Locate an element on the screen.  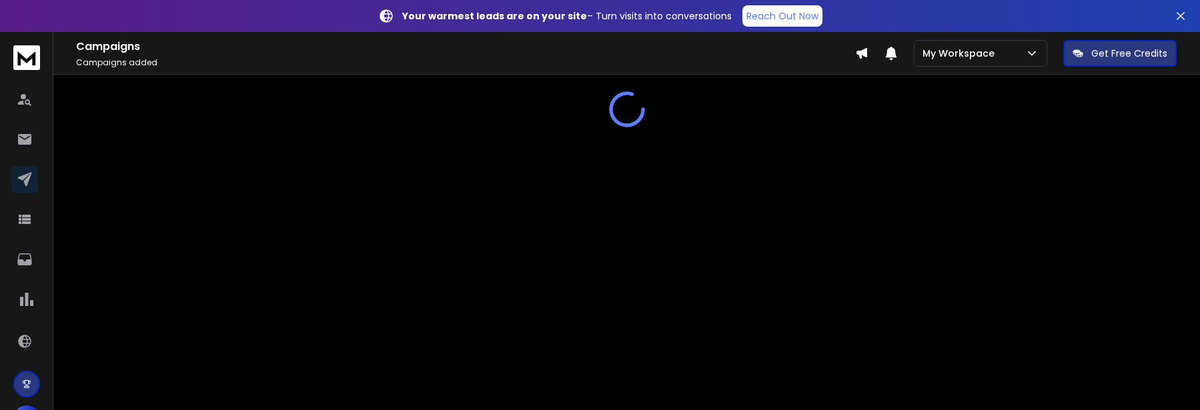
button: Get Free Credits is located at coordinates (1120, 53).